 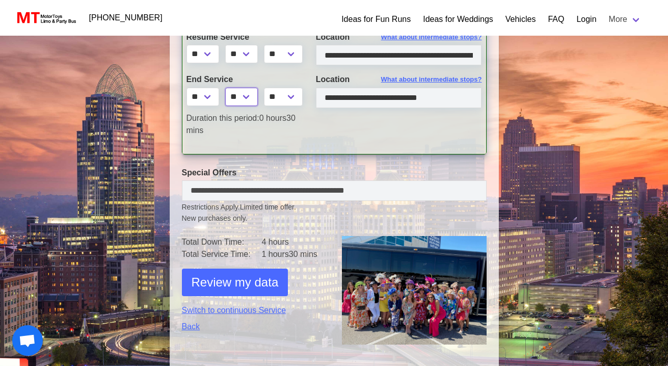 I want to click on td: 4 hours, so click(x=294, y=242).